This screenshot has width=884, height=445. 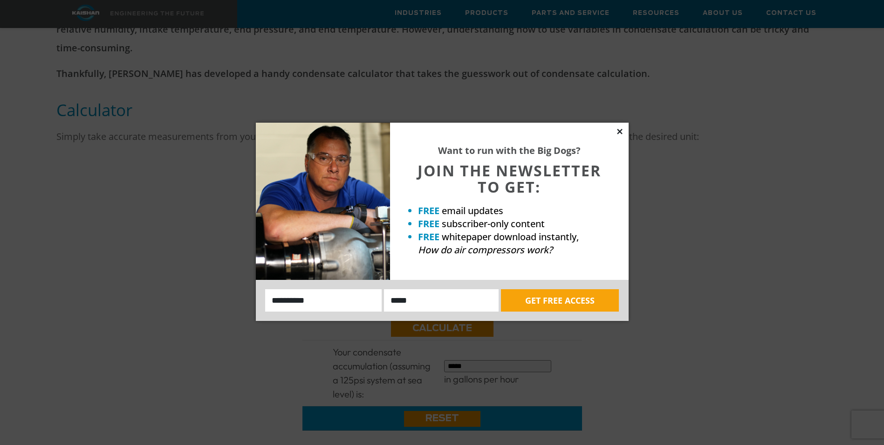 I want to click on em: How do air compressors work?, so click(x=485, y=249).